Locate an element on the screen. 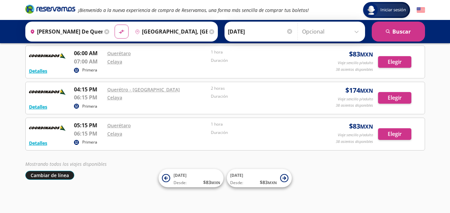  p: 05:15 PM is located at coordinates (89, 125).